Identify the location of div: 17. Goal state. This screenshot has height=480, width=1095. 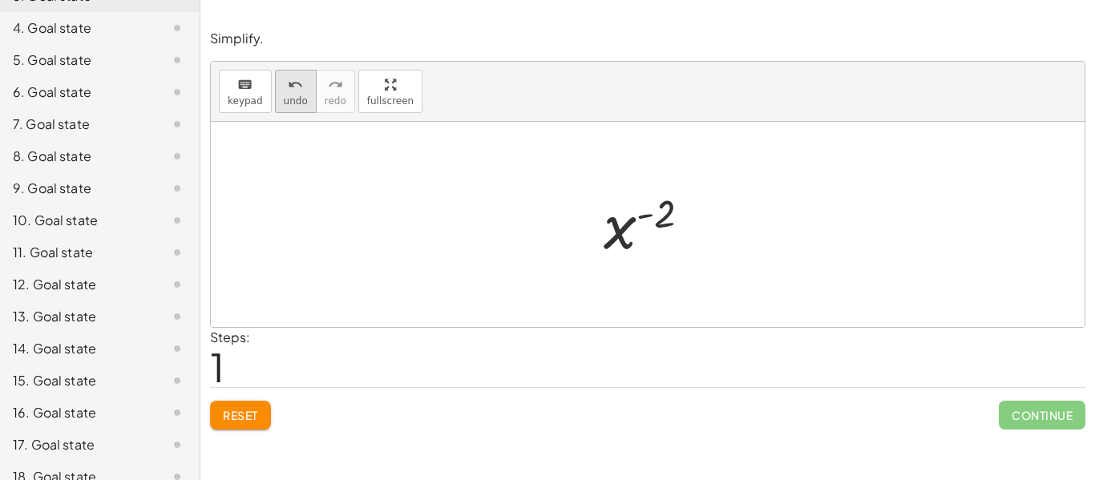
(77, 445).